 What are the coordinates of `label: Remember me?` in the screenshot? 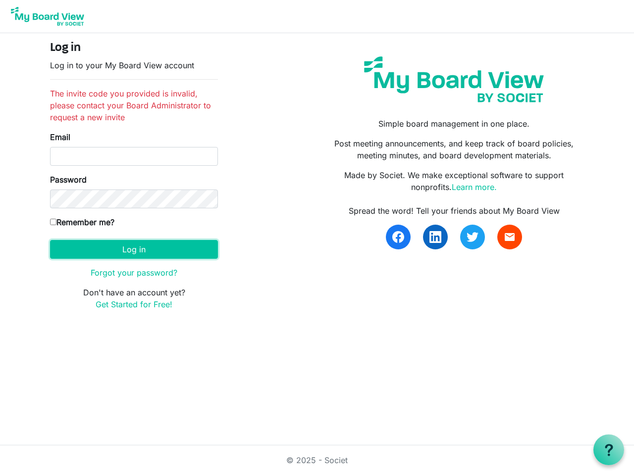 It's located at (82, 222).